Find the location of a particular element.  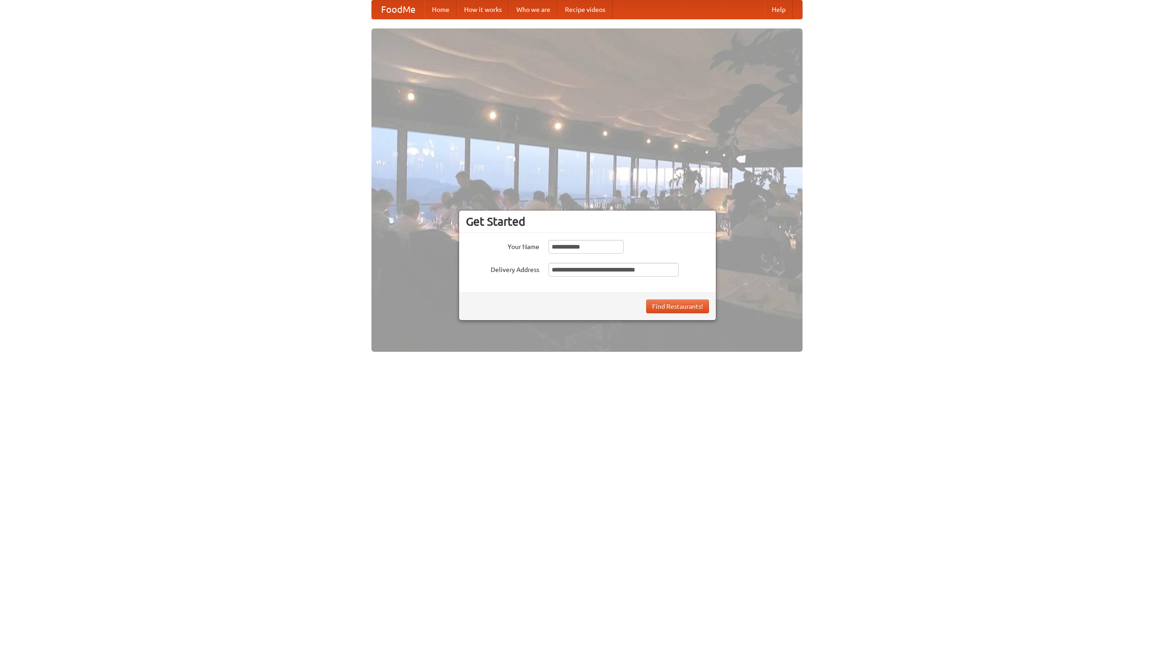

h3: Get Started is located at coordinates (588, 222).